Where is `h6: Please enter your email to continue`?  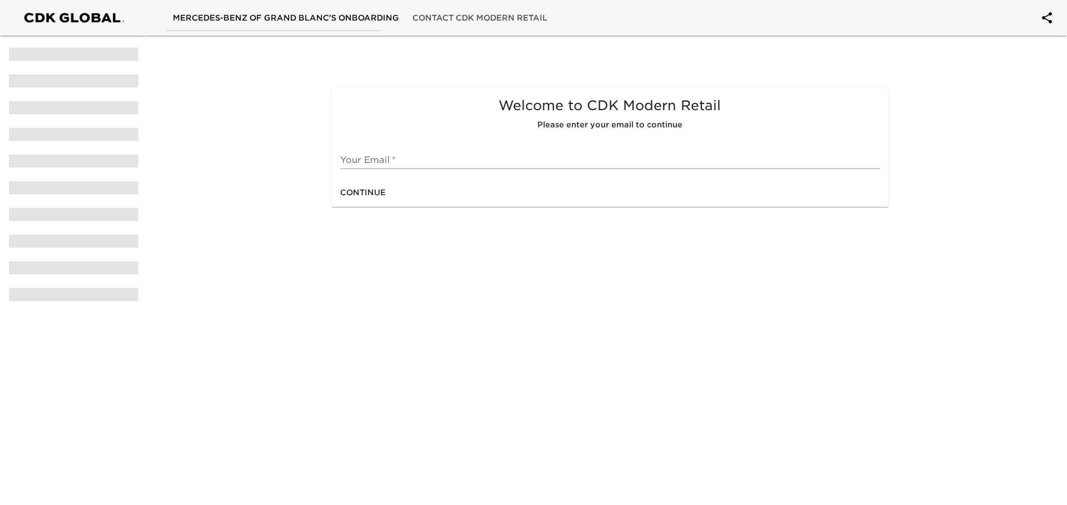 h6: Please enter your email to continue is located at coordinates (610, 125).